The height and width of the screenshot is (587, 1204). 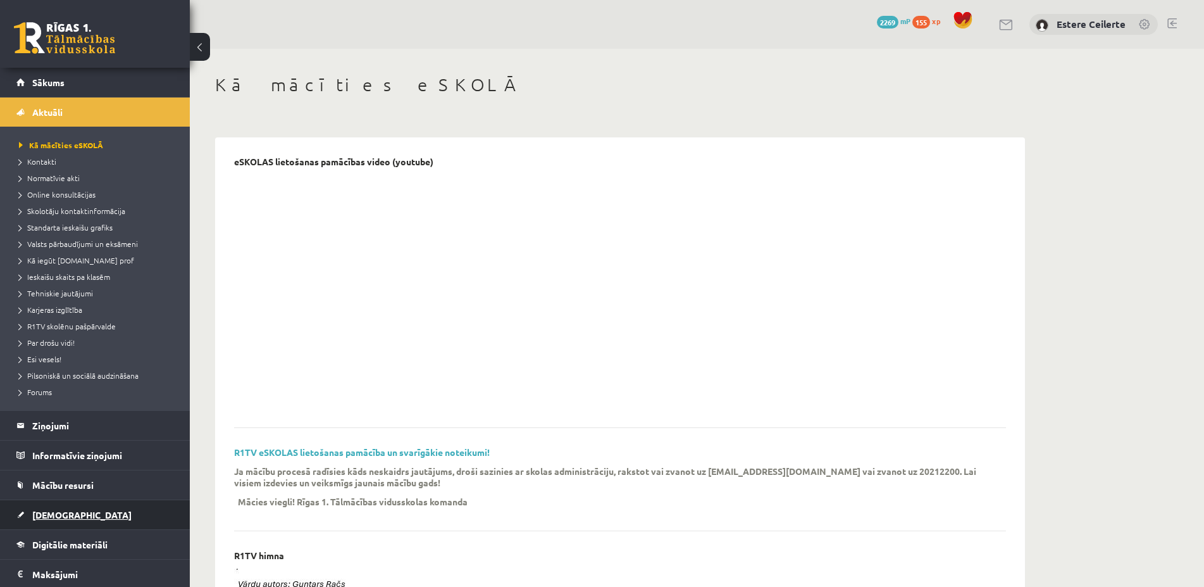 I want to click on p: R1TV himna, so click(x=259, y=555).